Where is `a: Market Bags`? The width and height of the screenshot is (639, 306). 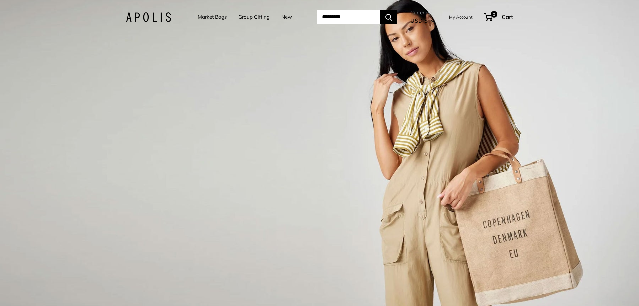
a: Market Bags is located at coordinates (212, 17).